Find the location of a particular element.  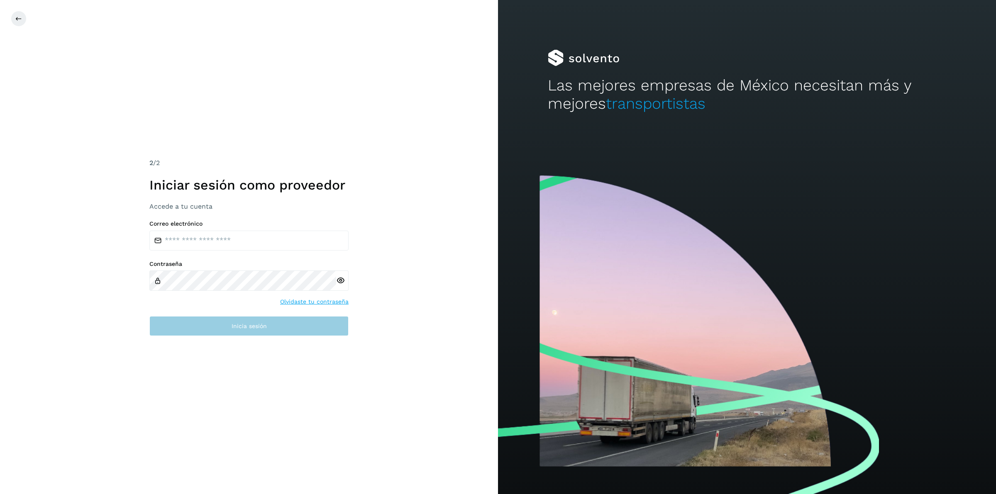

span: transportistas is located at coordinates (656, 103).